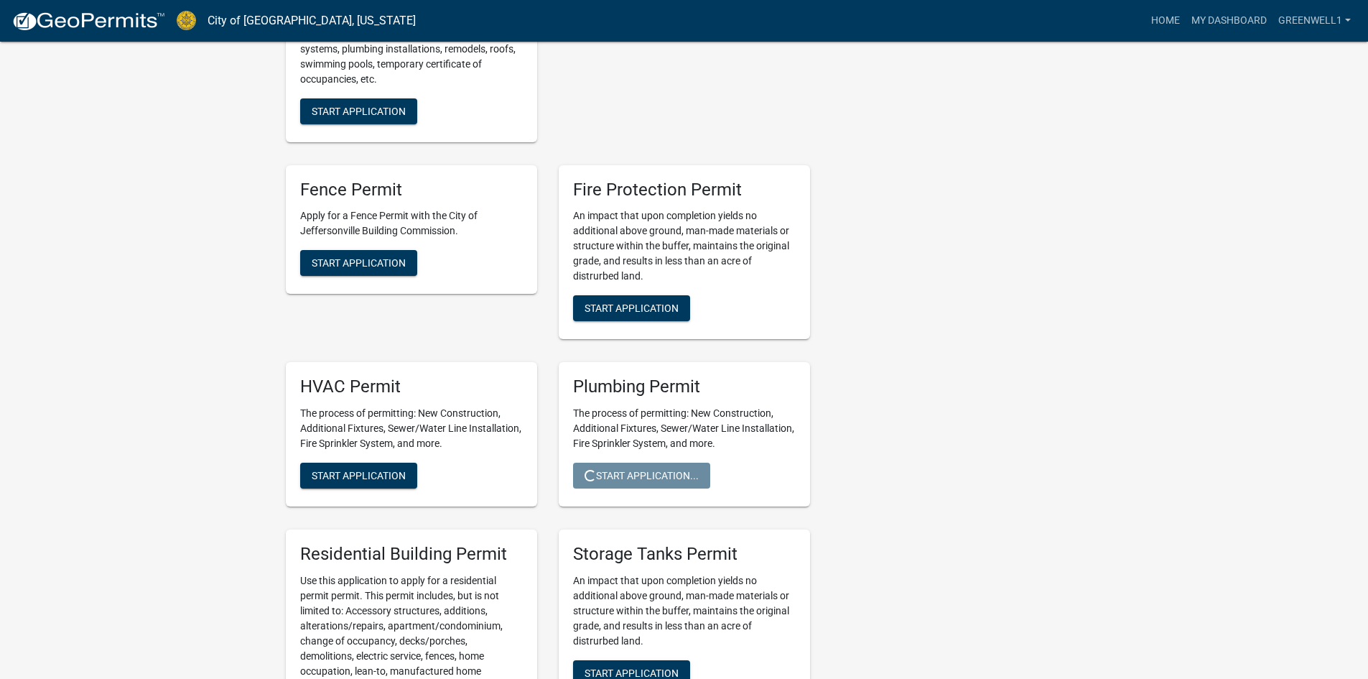  I want to click on span: Start Application..., so click(641, 475).